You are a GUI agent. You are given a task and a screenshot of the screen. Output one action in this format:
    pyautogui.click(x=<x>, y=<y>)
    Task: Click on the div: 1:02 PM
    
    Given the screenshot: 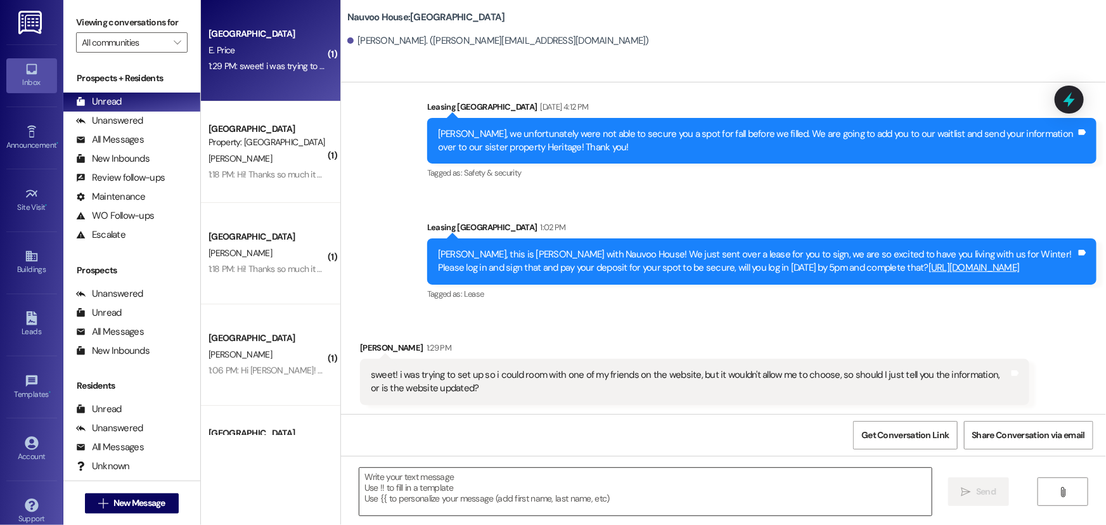 What is the action you would take?
    pyautogui.click(x=552, y=227)
    